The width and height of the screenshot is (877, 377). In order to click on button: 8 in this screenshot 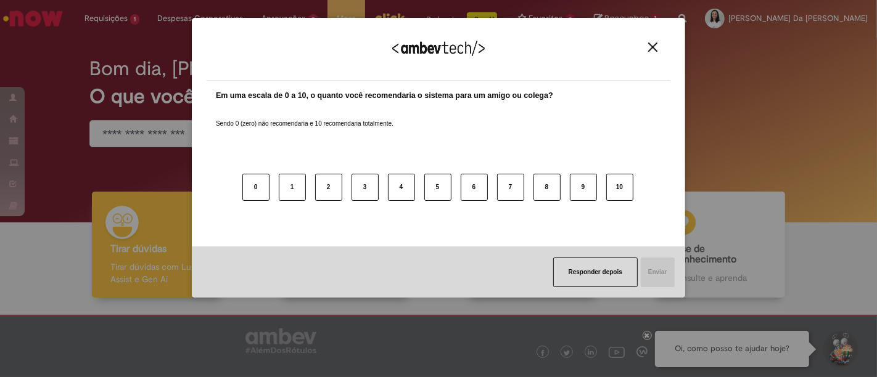, I will do `click(547, 187)`.